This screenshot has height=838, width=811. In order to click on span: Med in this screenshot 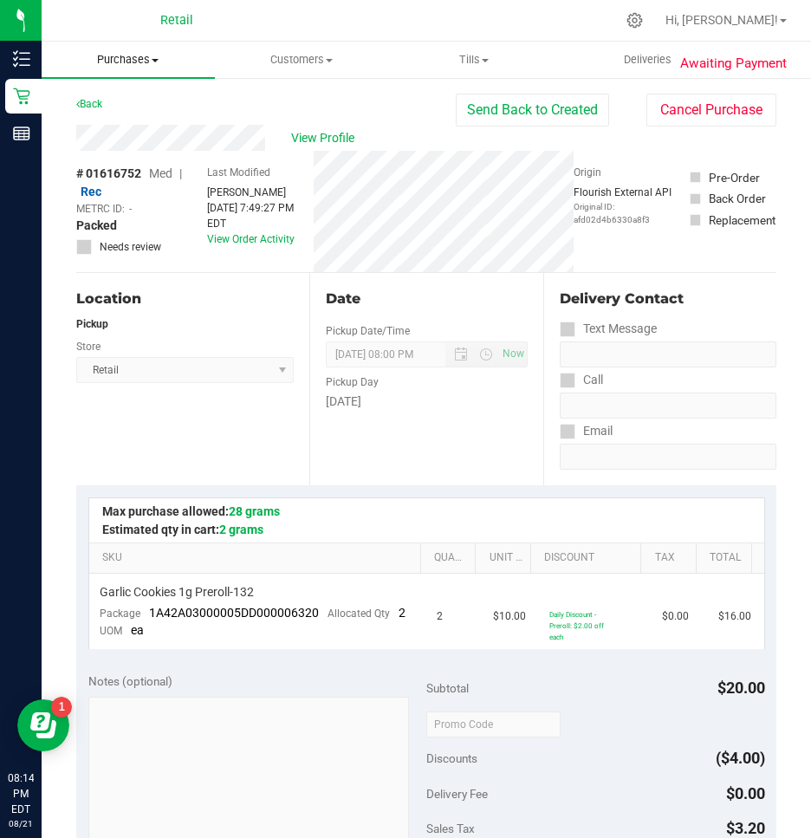, I will do `click(160, 173)`.